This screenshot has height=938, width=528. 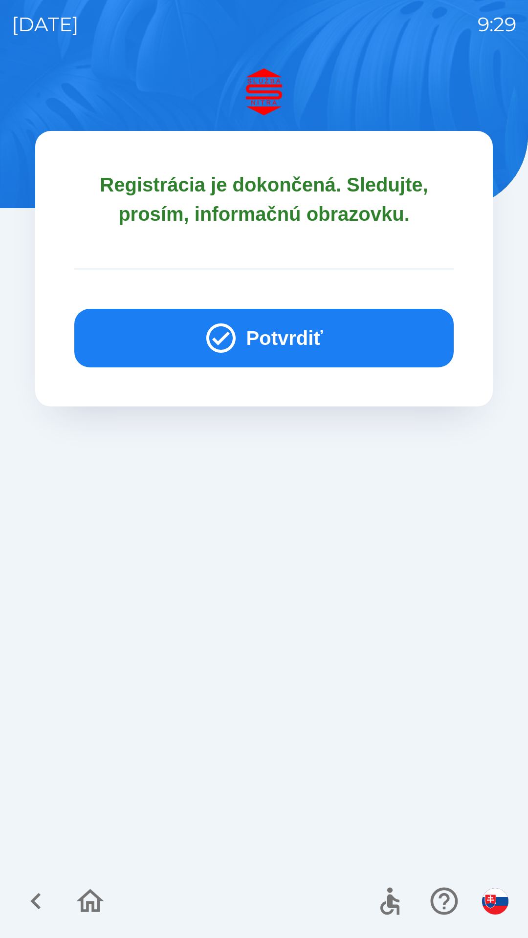 I want to click on button: Potvrdiť, so click(x=264, y=338).